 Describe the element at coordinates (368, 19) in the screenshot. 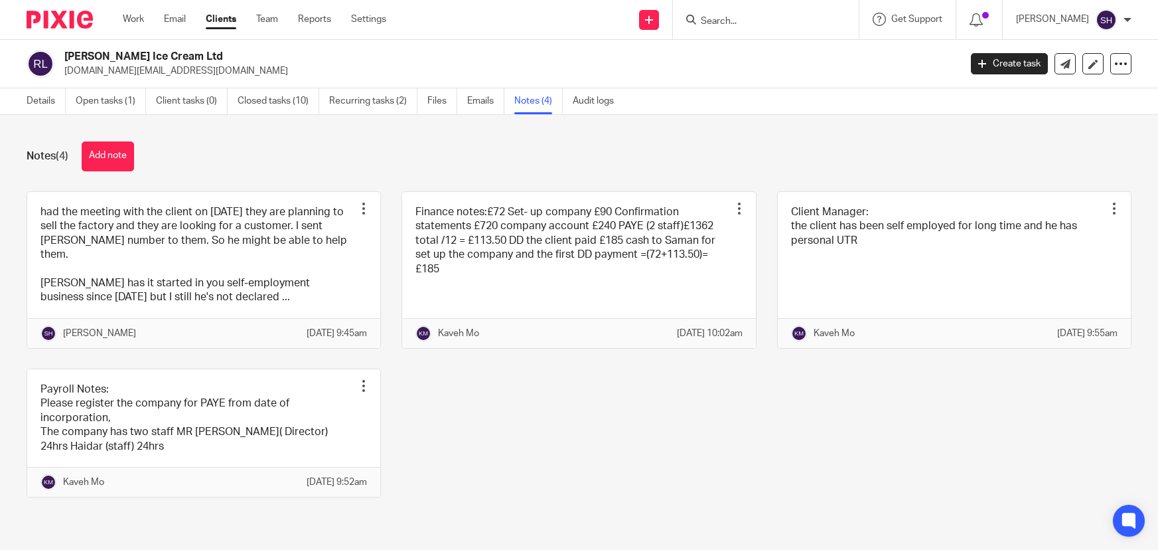

I see `a: Settings` at that location.